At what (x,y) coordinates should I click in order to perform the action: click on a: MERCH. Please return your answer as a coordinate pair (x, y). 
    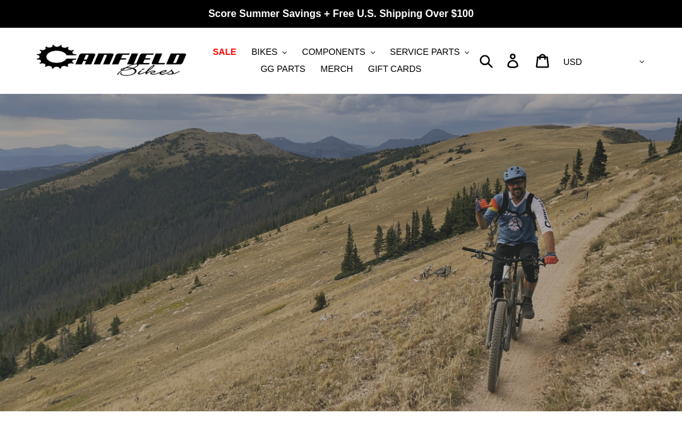
    Looking at the image, I should click on (337, 69).